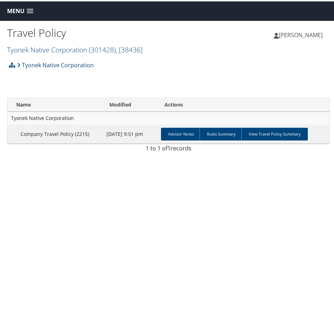 This screenshot has width=334, height=321. Describe the element at coordinates (244, 103) in the screenshot. I see `th: Actions` at that location.